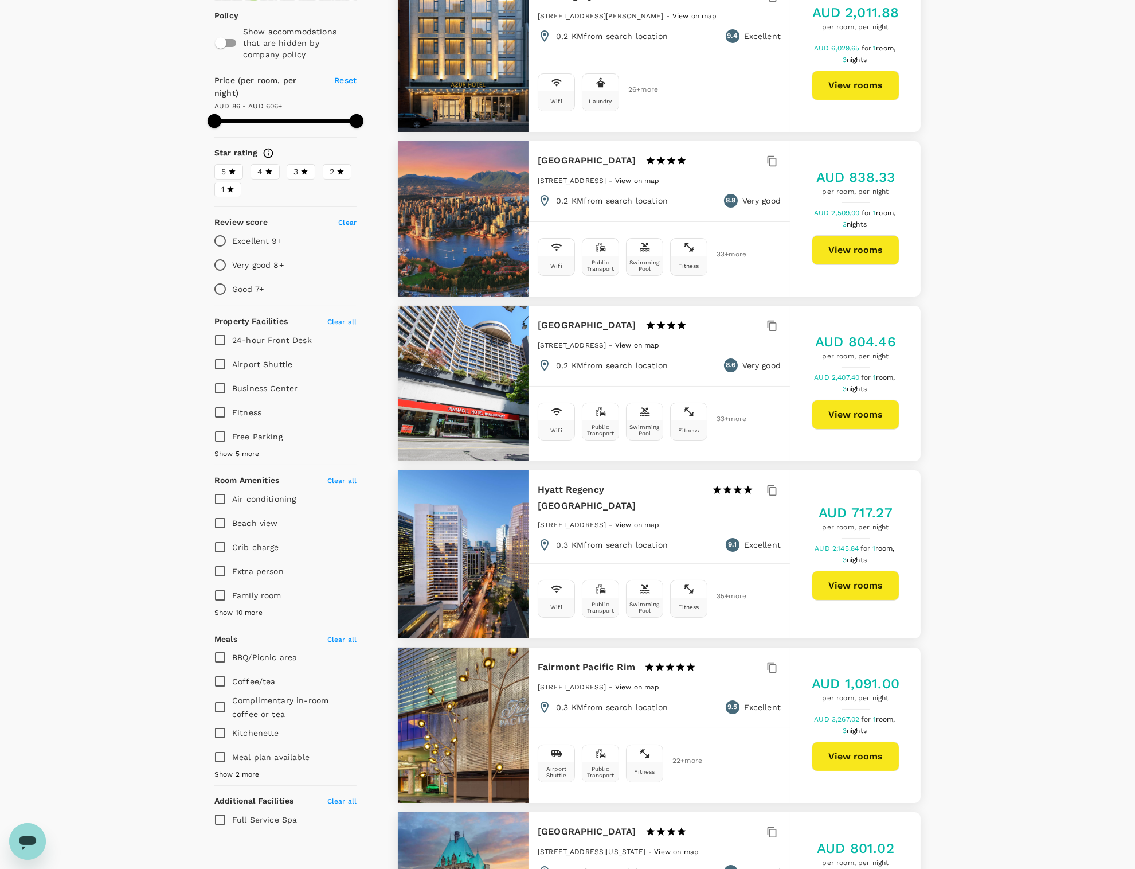 The image size is (1135, 869). I want to click on div: Airport Shuttle, so click(556, 772).